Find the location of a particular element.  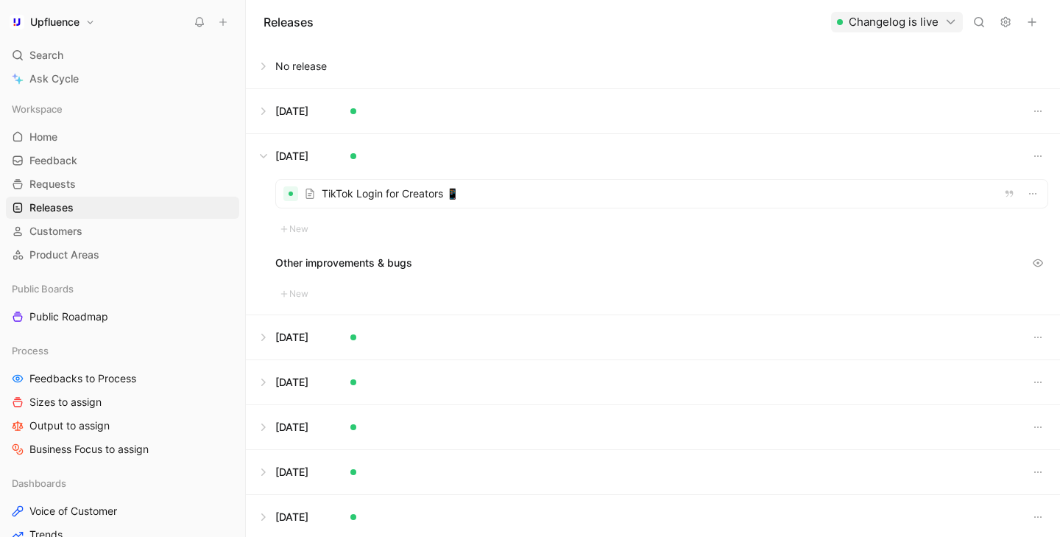

span: Sizes to assign is located at coordinates (66, 402).